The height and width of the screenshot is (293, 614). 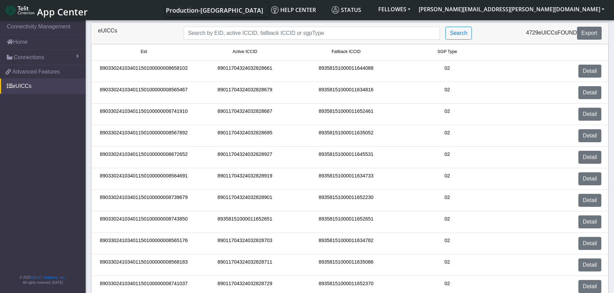 I want to click on span: App Center, so click(x=62, y=12).